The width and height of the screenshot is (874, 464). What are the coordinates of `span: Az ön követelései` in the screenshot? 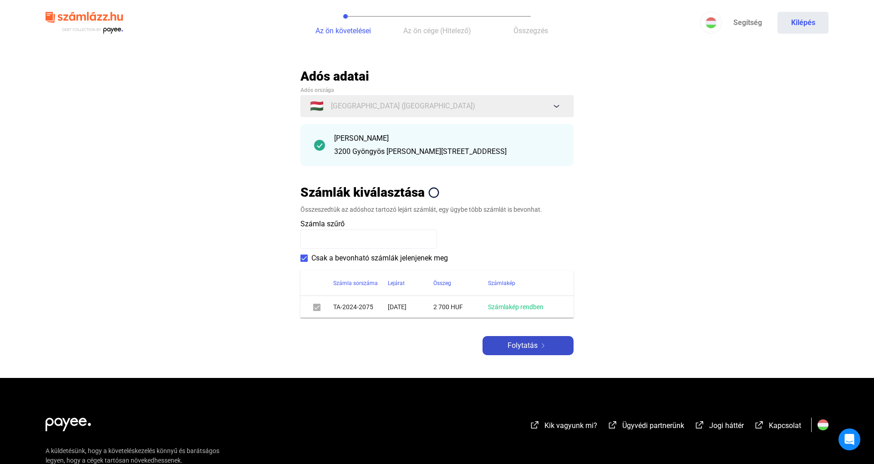 It's located at (343, 30).